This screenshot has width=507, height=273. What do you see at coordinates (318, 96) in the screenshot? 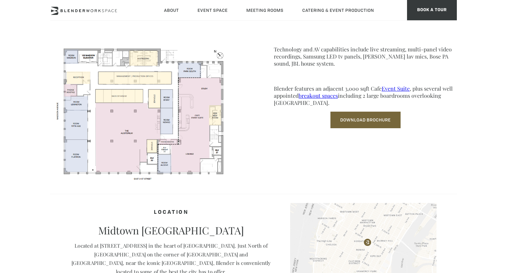
I see `a: breakout spaces` at bounding box center [318, 96].